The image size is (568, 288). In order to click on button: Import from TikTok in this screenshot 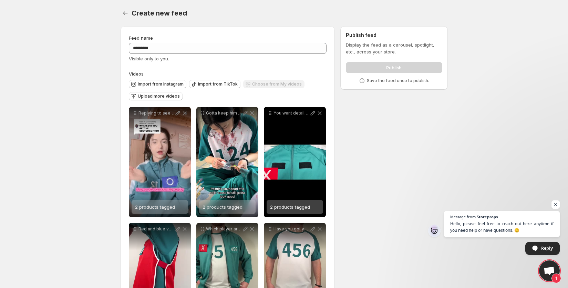, I will do `click(215, 84)`.